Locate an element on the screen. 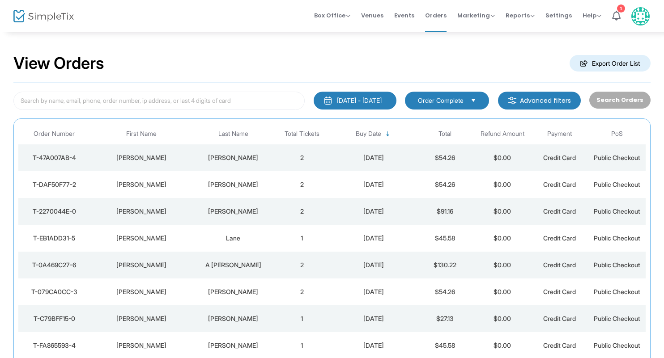 The height and width of the screenshot is (358, 664). div: Borger is located at coordinates (233, 346).